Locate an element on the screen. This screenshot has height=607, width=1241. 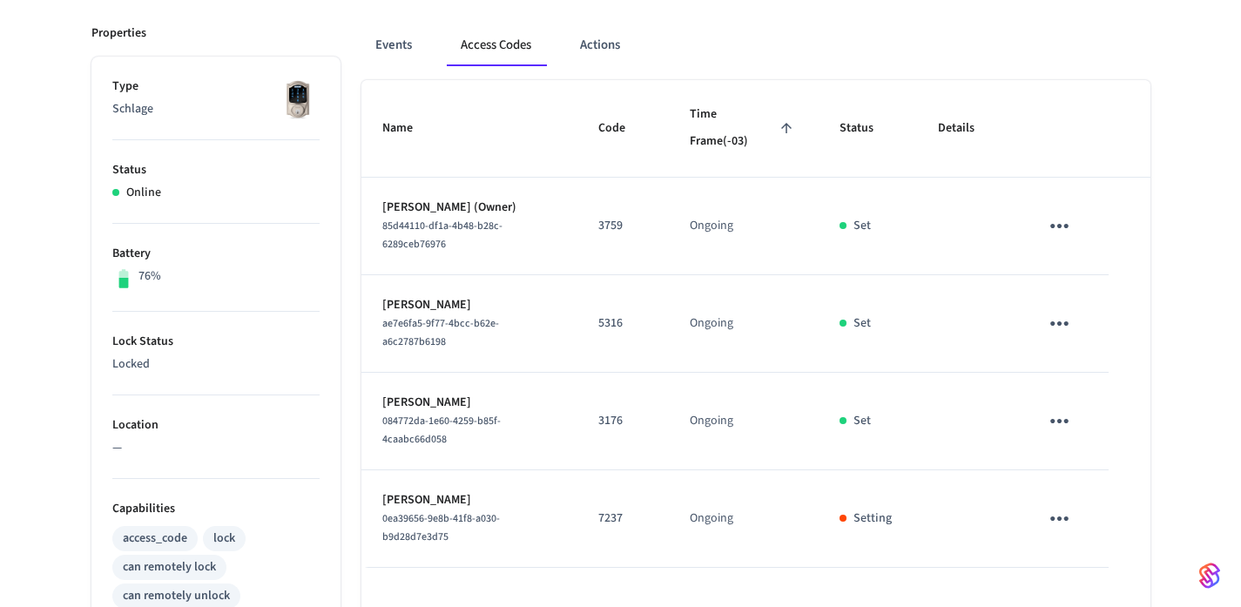
p: Lock Status is located at coordinates (216, 341).